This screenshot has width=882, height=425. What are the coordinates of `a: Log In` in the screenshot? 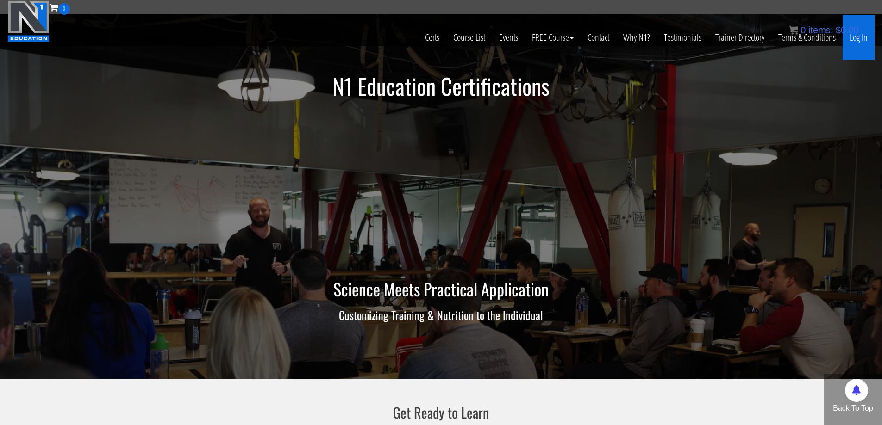 It's located at (858, 37).